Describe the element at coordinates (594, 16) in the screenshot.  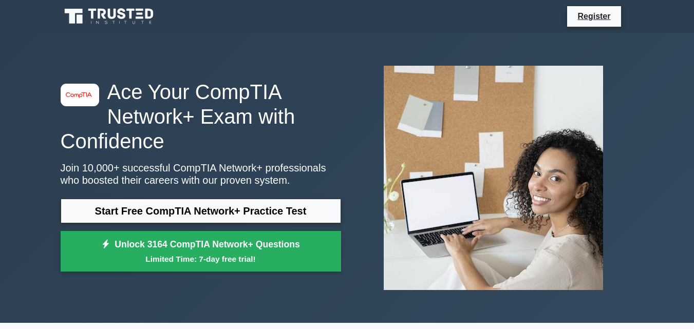
I see `a: Register` at that location.